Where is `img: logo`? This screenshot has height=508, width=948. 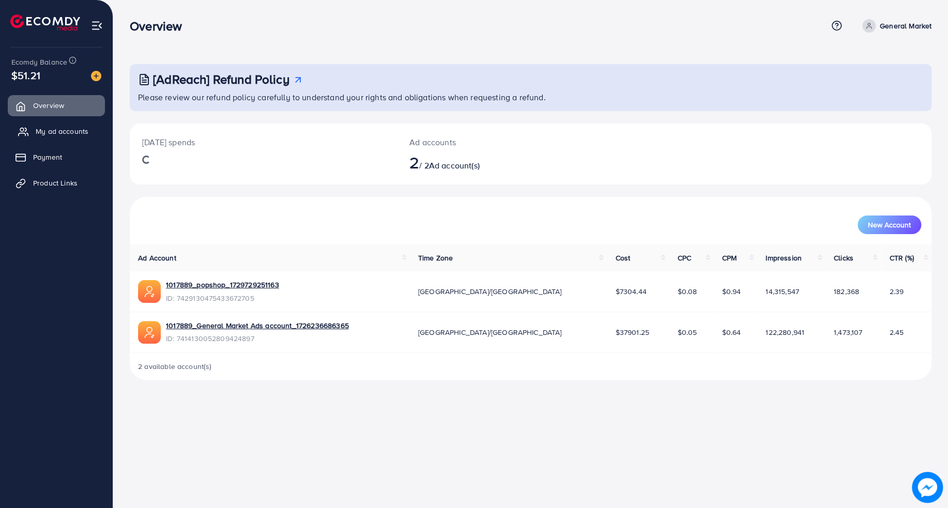 img: logo is located at coordinates (45, 22).